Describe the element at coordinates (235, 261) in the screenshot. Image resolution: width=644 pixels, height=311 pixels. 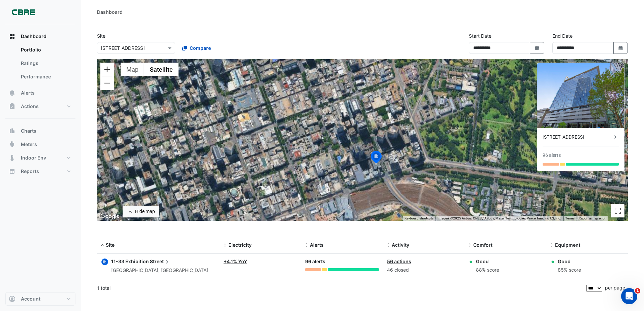
I see `a: +4.1% YoY` at that location.